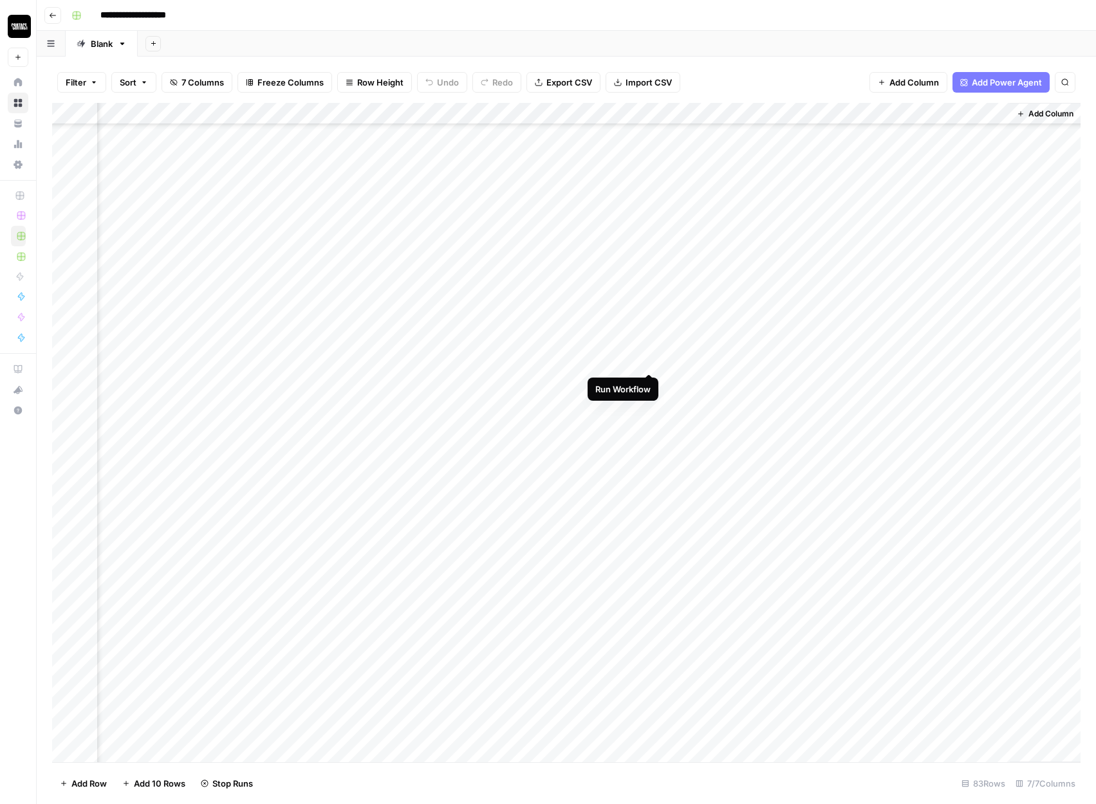 The height and width of the screenshot is (804, 1096). What do you see at coordinates (290, 82) in the screenshot?
I see `span: Freeze Columns` at bounding box center [290, 82].